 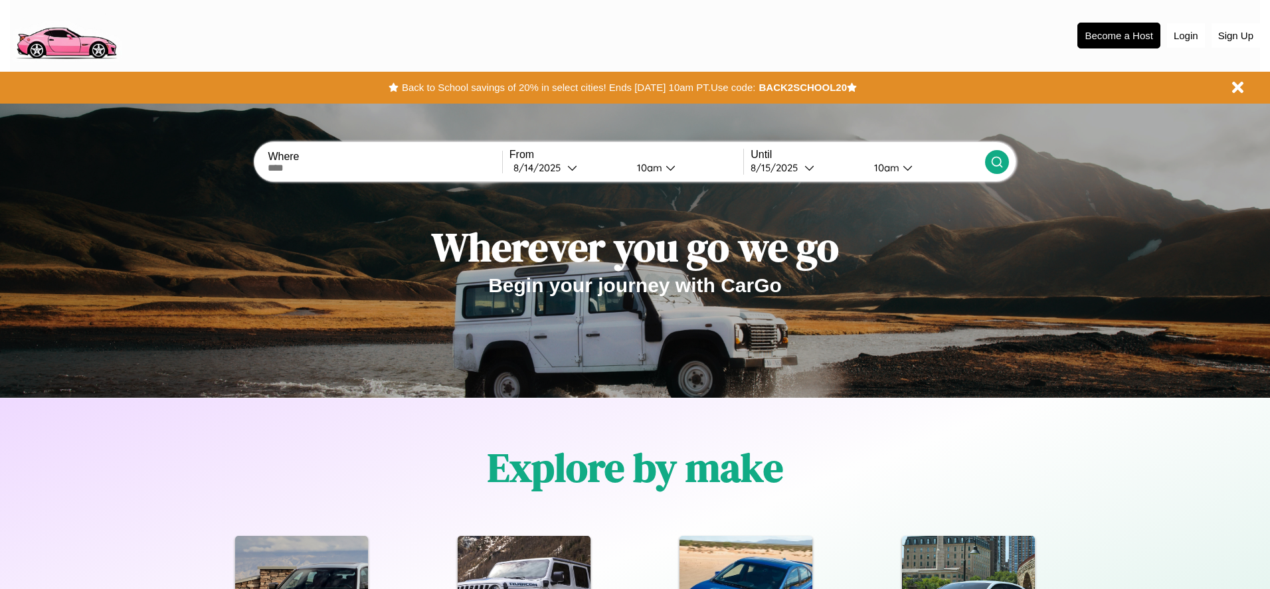 What do you see at coordinates (803, 87) in the screenshot?
I see `b: BACK2SCHOOL20` at bounding box center [803, 87].